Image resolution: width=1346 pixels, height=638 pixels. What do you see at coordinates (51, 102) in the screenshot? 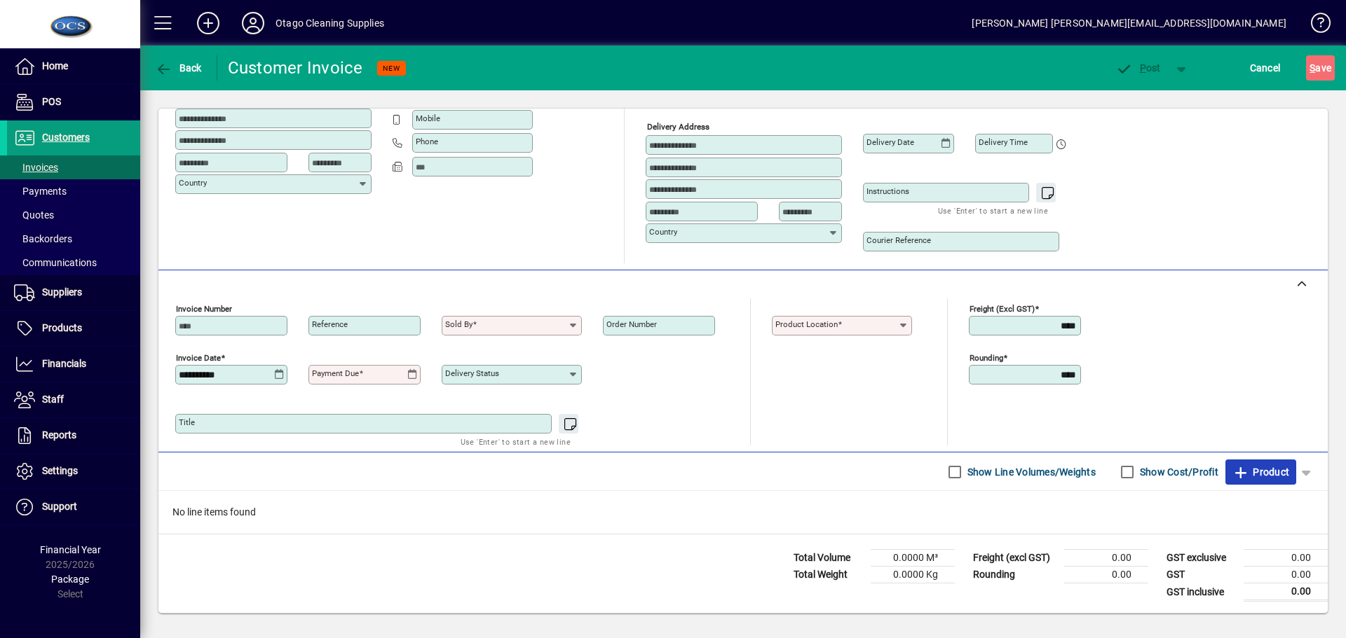
I see `span: POS` at bounding box center [51, 102].